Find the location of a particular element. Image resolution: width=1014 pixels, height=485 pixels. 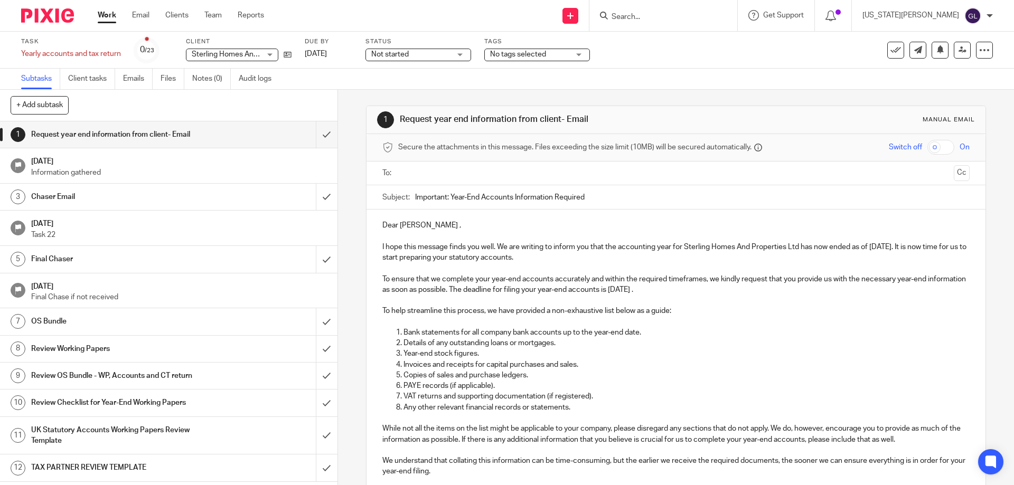

a: Subtasks is located at coordinates (41, 79).